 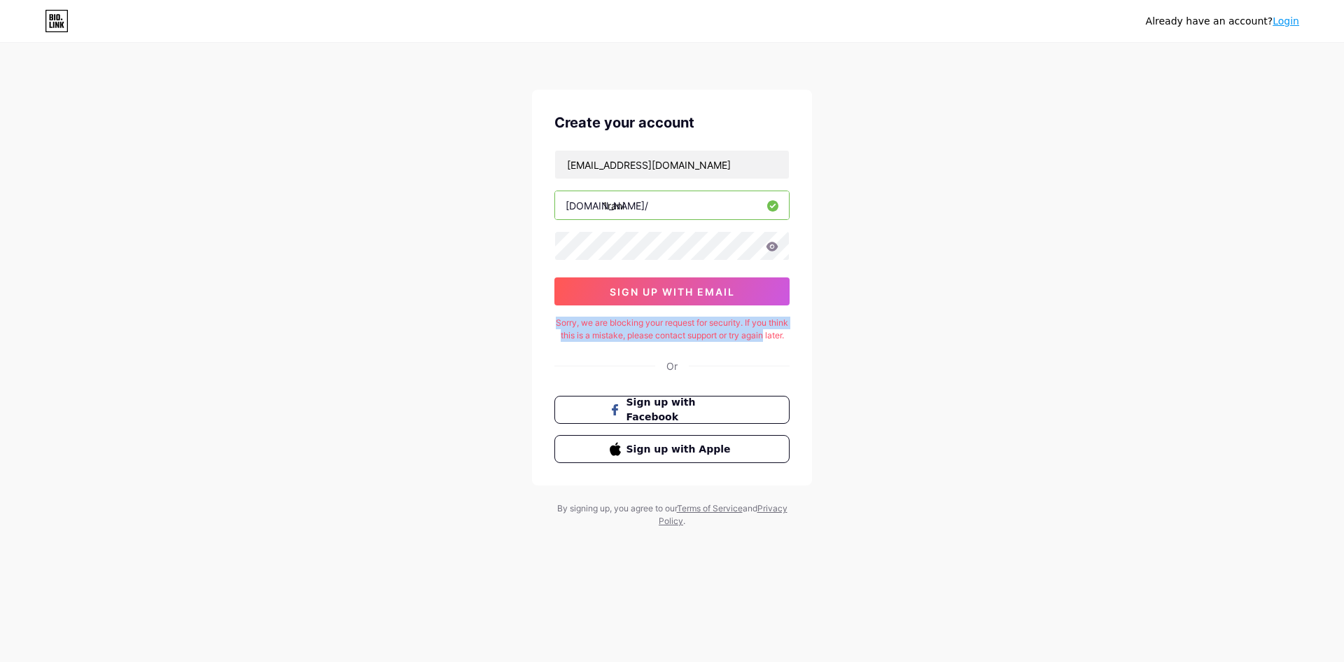 I want to click on span: sign up with email, so click(x=672, y=291).